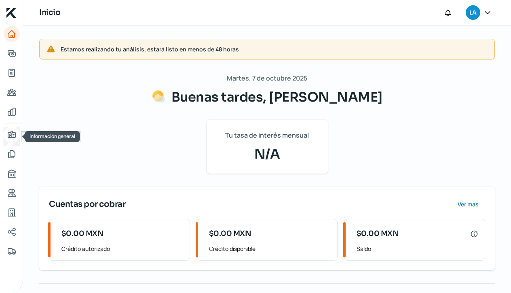 The width and height of the screenshot is (511, 293). I want to click on a: Colateral, so click(12, 251).